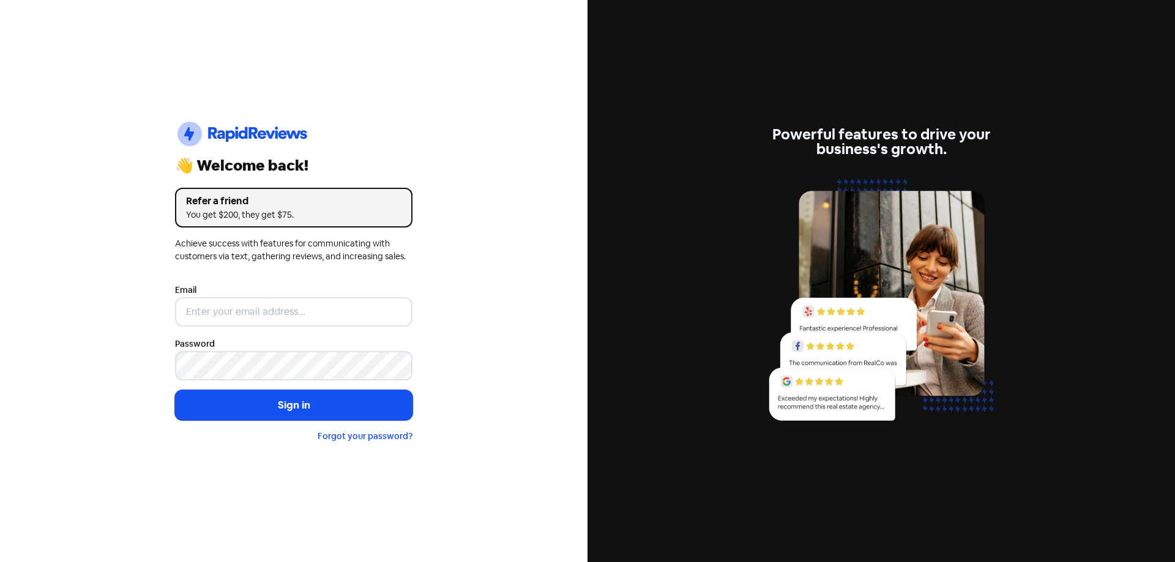 This screenshot has height=562, width=1175. Describe the element at coordinates (294, 312) in the screenshot. I see `input: Enter your email address...` at that location.